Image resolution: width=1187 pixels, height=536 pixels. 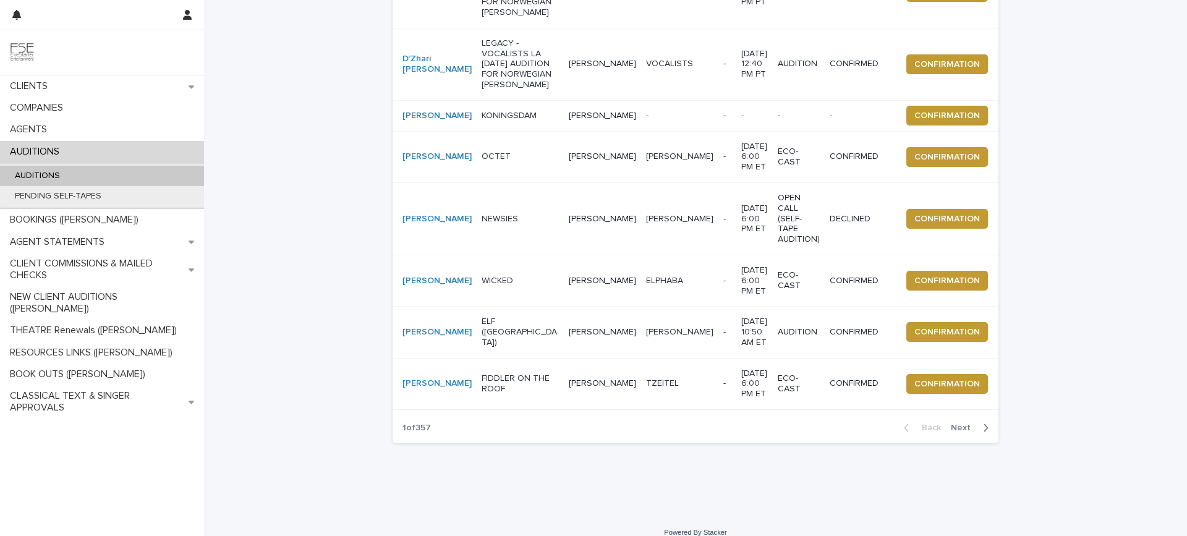 What do you see at coordinates (663, 382) in the screenshot?
I see `p: TZEITEL` at bounding box center [663, 382].